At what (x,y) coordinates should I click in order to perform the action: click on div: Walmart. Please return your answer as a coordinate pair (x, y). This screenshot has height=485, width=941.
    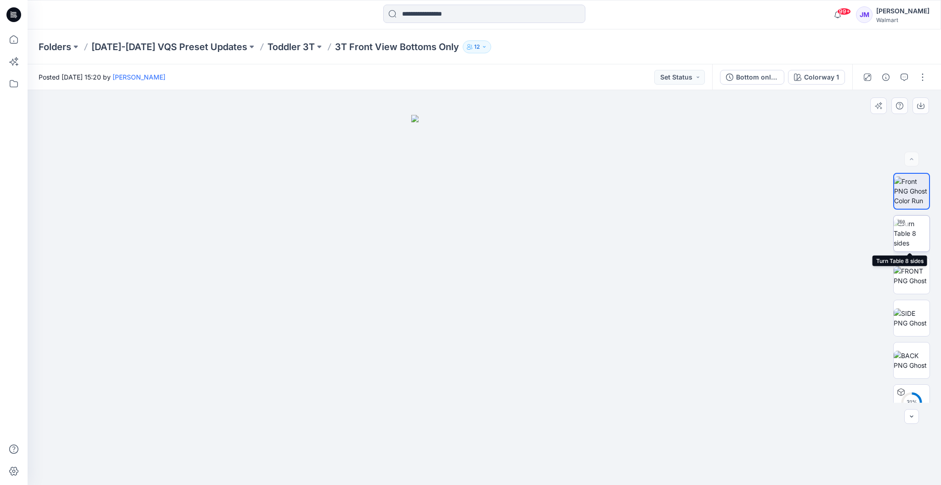
    Looking at the image, I should click on (903, 20).